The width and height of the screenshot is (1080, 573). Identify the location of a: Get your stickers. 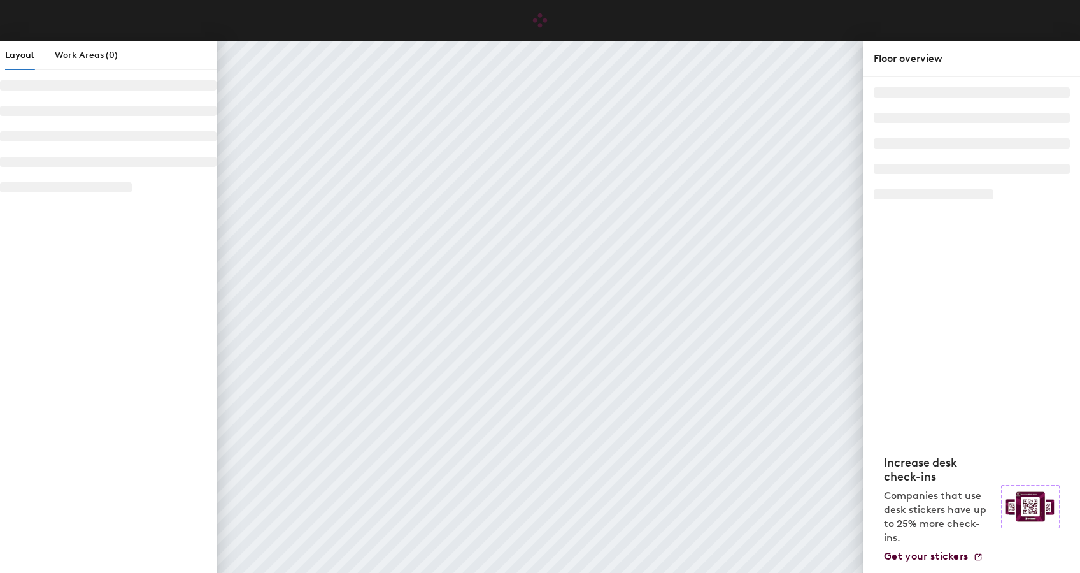
(934, 556).